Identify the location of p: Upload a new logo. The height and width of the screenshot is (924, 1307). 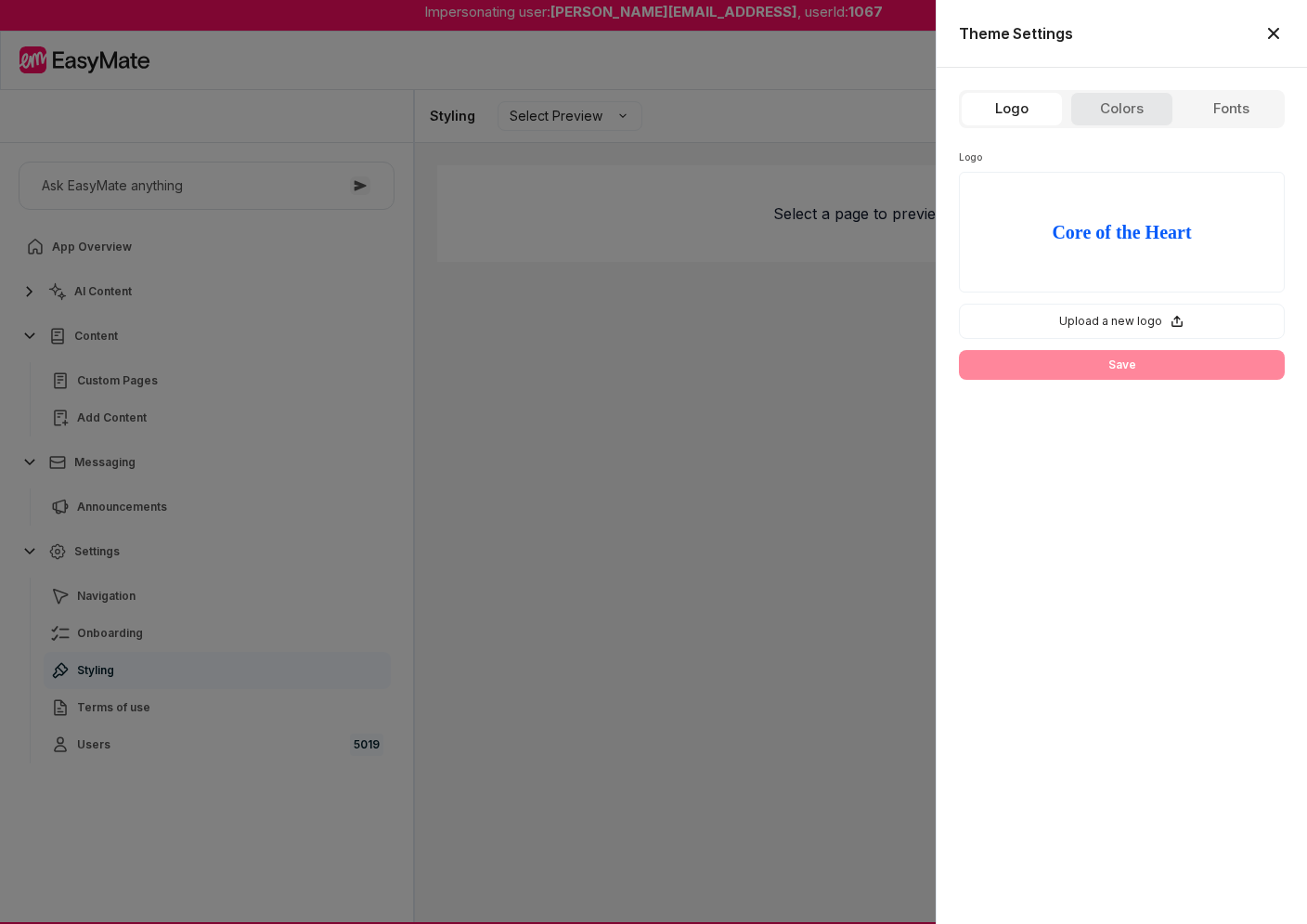
(1110, 321).